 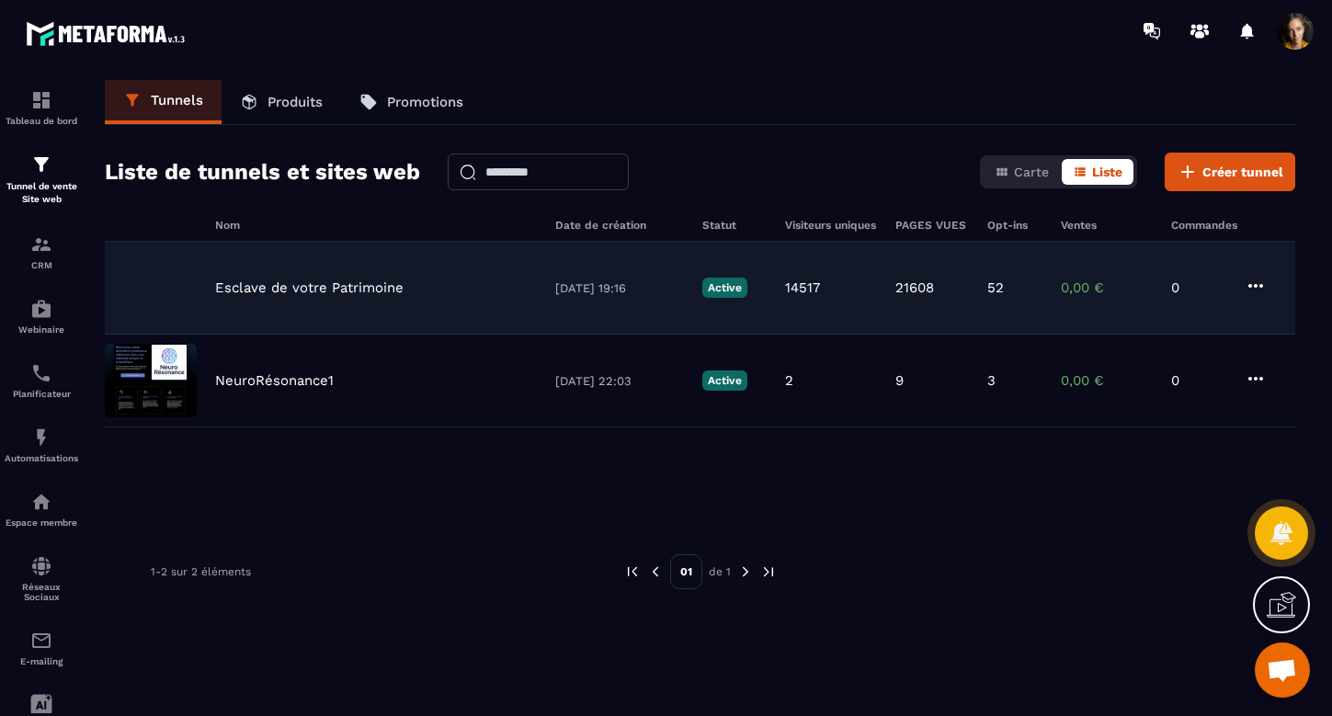 I want to click on p: Promotions, so click(x=425, y=102).